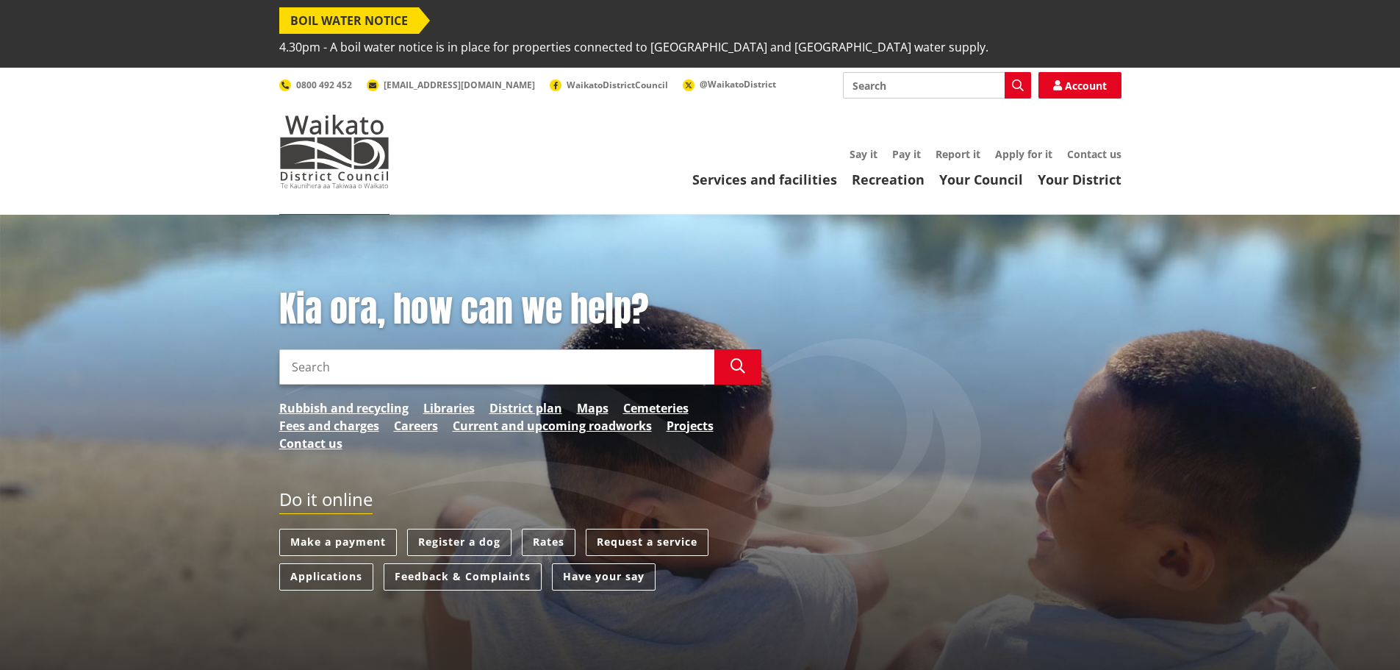 The width and height of the screenshot is (1400, 670). What do you see at coordinates (329, 426) in the screenshot?
I see `a: Fees and charges` at bounding box center [329, 426].